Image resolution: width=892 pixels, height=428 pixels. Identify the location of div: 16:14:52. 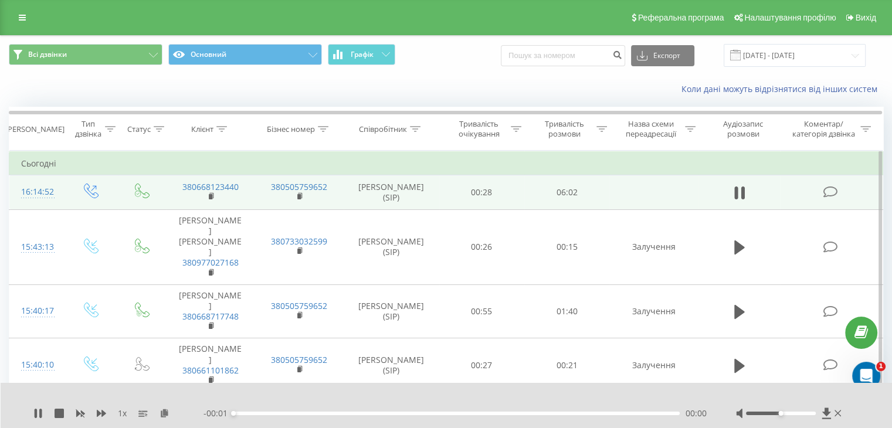
(36, 192).